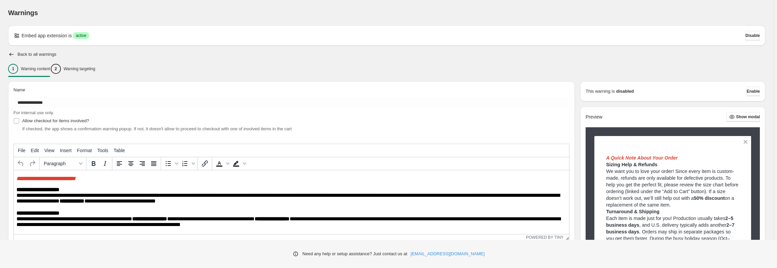 This screenshot has height=268, width=777. Describe the element at coordinates (93, 164) in the screenshot. I see `button: Bold` at that location.